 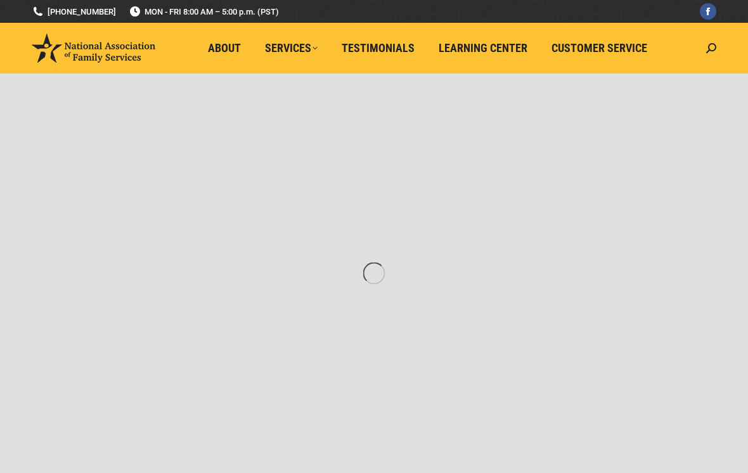 What do you see at coordinates (225, 48) in the screenshot?
I see `span: About` at bounding box center [225, 48].